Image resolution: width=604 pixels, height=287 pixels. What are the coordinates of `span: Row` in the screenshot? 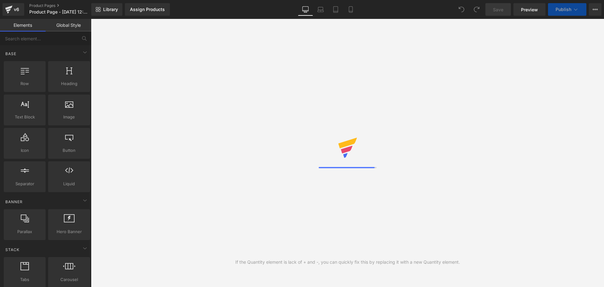 It's located at (25, 83).